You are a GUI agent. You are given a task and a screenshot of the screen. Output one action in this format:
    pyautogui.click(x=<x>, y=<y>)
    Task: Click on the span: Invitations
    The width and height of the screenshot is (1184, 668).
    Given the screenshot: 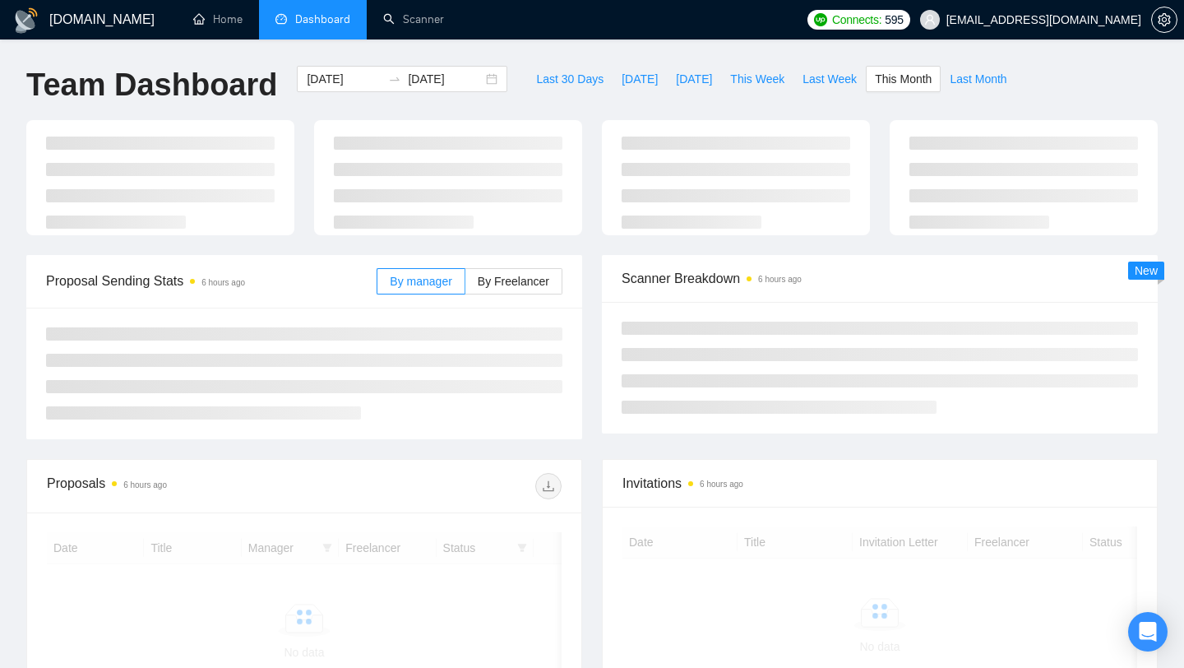 What is the action you would take?
    pyautogui.click(x=880, y=483)
    